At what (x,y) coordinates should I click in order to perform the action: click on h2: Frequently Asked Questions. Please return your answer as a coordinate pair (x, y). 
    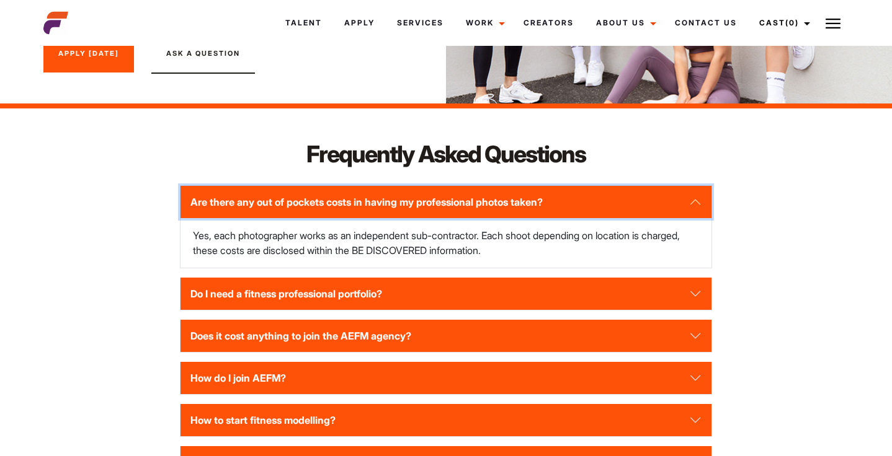
    Looking at the image, I should click on (446, 154).